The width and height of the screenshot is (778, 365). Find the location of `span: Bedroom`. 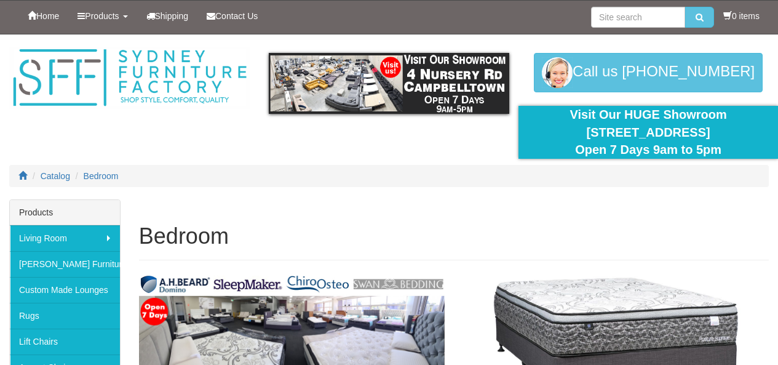

span: Bedroom is located at coordinates (101, 176).